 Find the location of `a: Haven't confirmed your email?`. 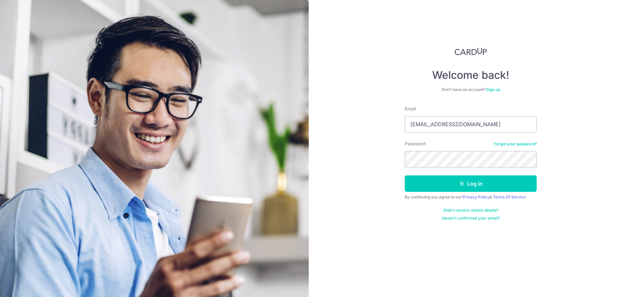

a: Haven't confirmed your email? is located at coordinates (471, 219).